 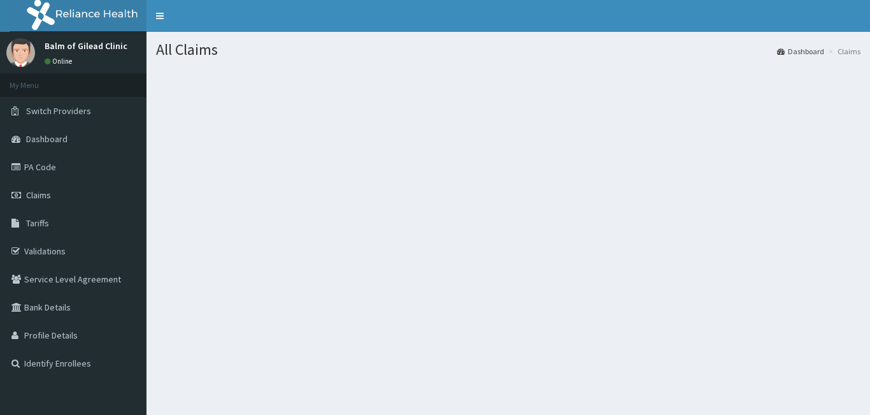 I want to click on li: Claims, so click(x=843, y=51).